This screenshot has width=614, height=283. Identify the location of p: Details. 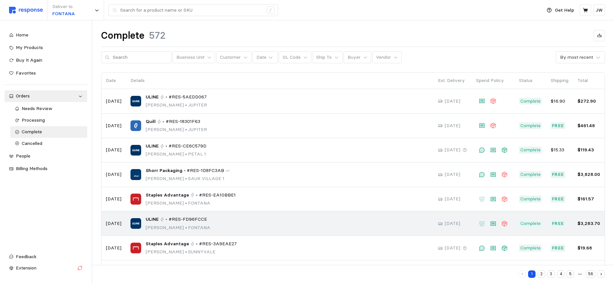
(280, 81).